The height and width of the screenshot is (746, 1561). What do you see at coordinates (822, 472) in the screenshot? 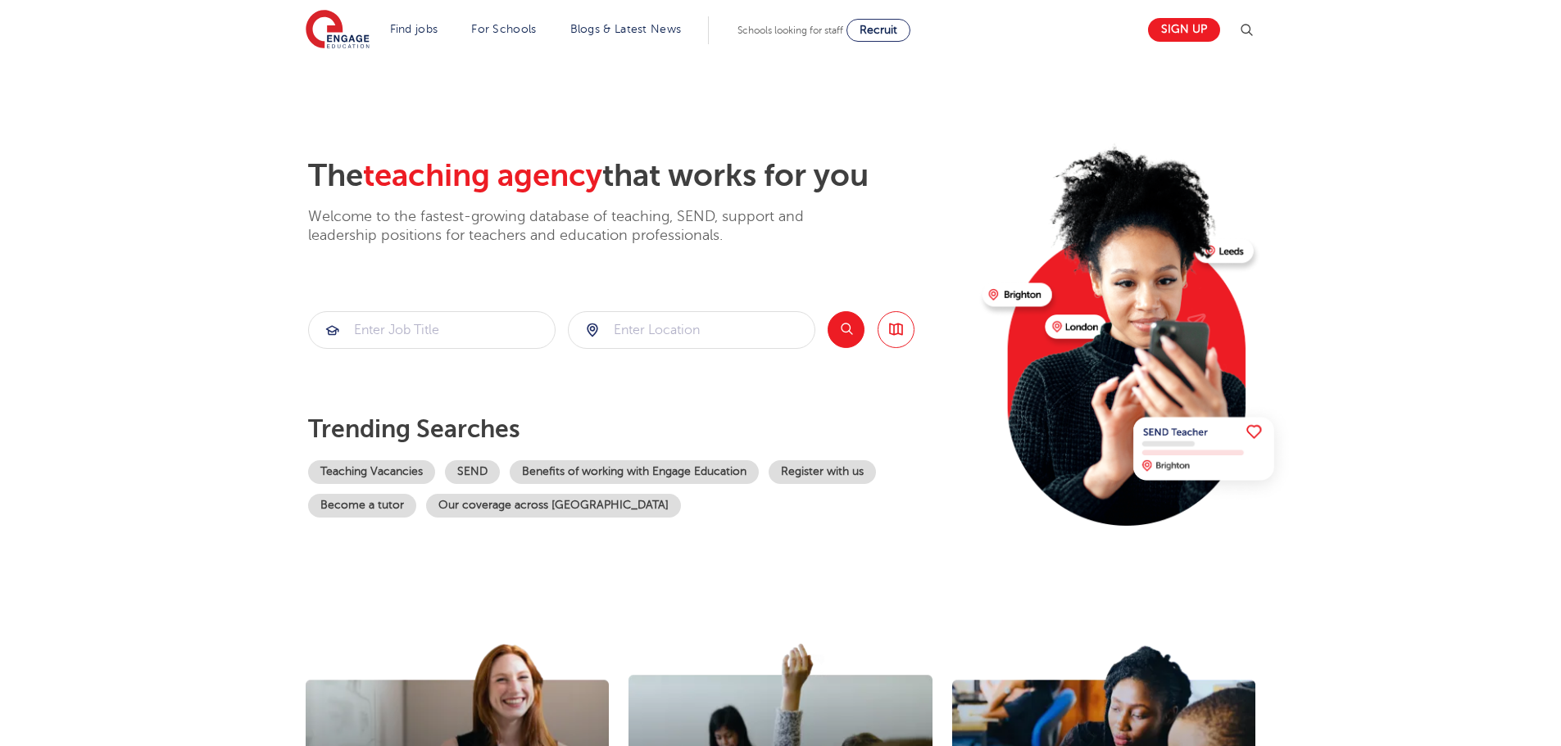
I see `a: Register with us` at bounding box center [822, 472].